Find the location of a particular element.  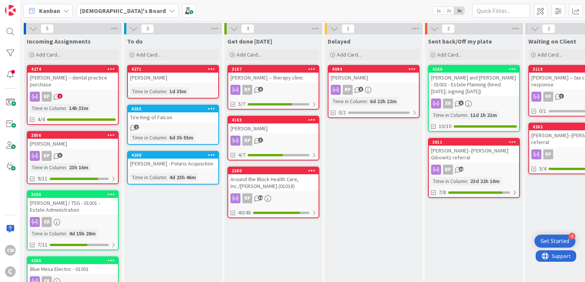

div: CW is located at coordinates (10, 251).